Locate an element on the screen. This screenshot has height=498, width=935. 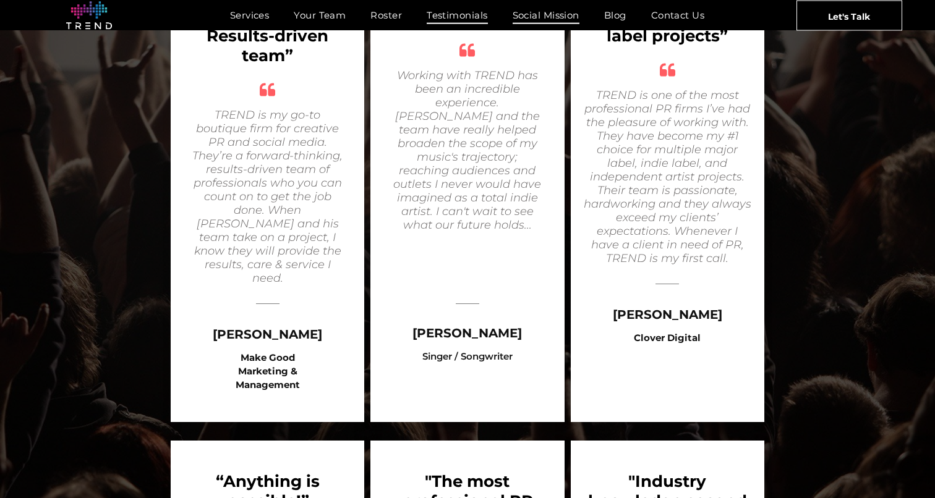
span: Singer / Songwriter is located at coordinates (467, 356).